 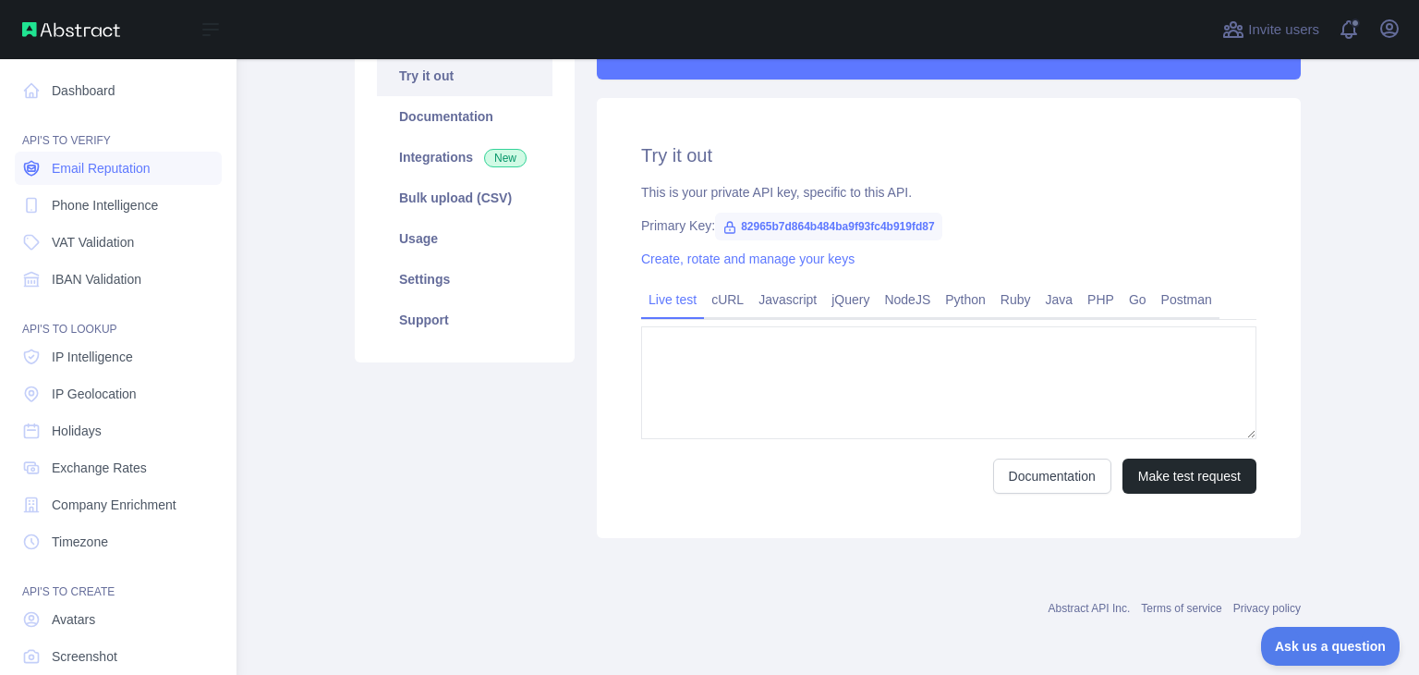 I want to click on a: Bulk upload (CSV), so click(x=465, y=198).